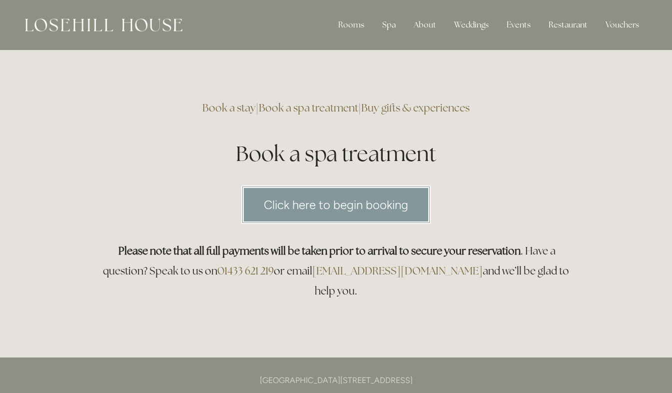  Describe the element at coordinates (415, 107) in the screenshot. I see `a: Buy gifts & experiences` at that location.